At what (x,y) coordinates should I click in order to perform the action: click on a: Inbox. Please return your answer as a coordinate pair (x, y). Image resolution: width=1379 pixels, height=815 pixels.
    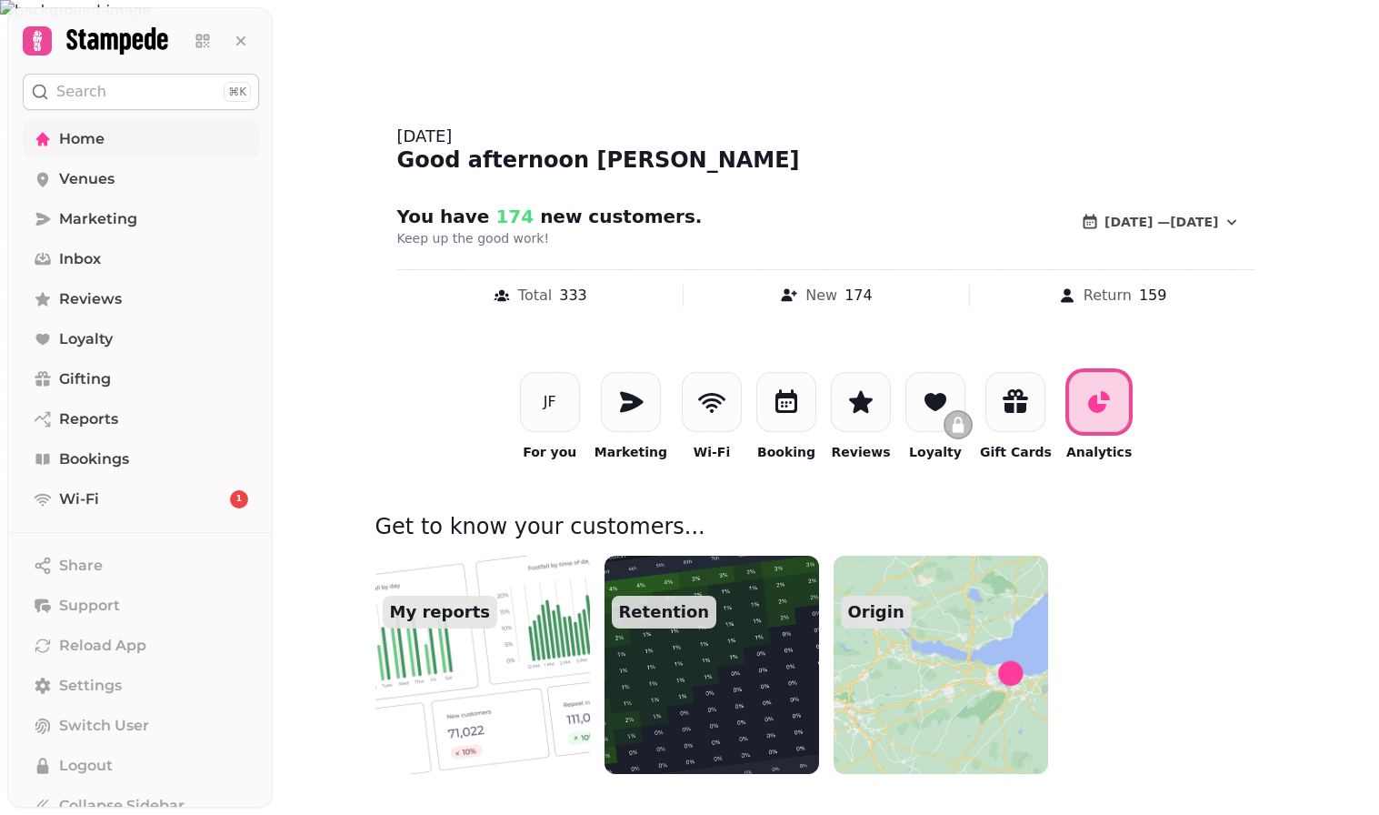
    Looking at the image, I should click on (141, 259).